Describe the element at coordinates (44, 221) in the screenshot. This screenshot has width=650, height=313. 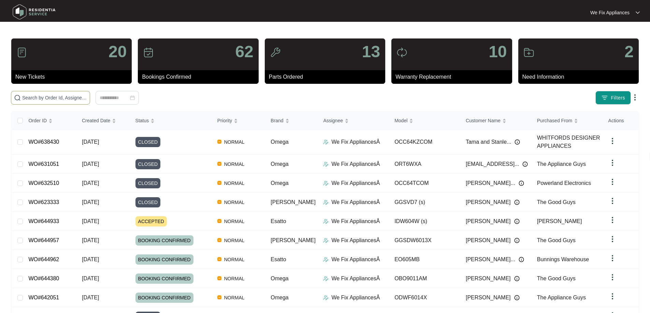
I see `a: WO#644933` at that location.